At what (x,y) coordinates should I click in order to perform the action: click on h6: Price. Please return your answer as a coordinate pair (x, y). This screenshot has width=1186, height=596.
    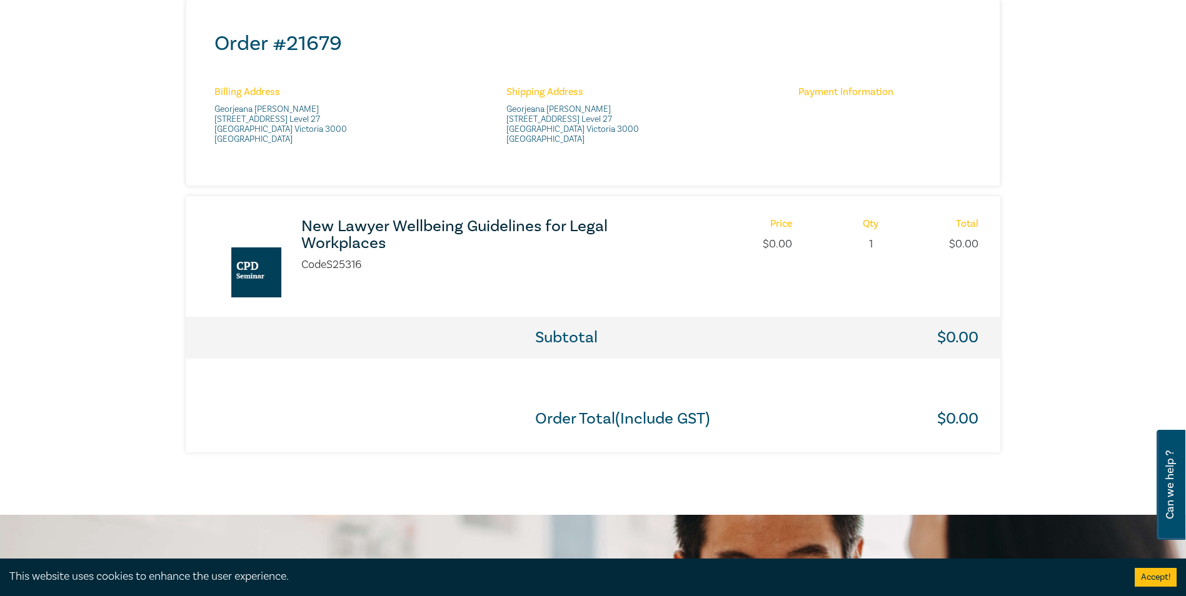
    Looking at the image, I should click on (777, 224).